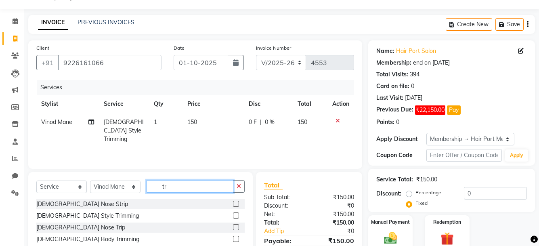 The image size is (539, 246). I want to click on span: 0 %, so click(270, 122).